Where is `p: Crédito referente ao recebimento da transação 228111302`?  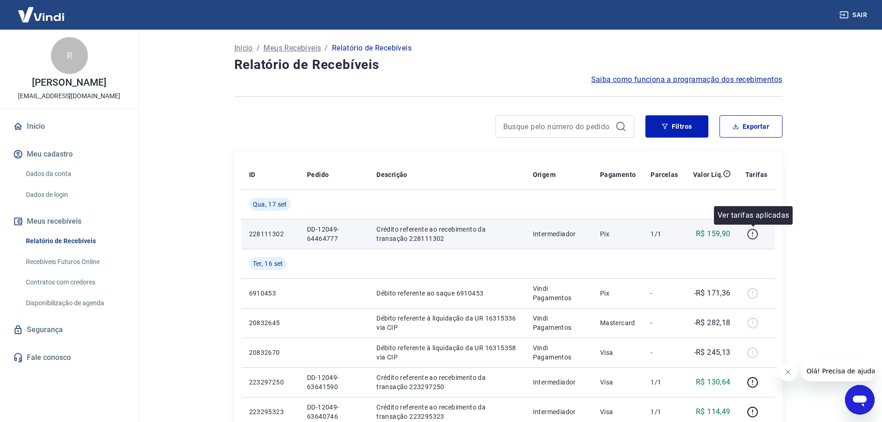
p: Crédito referente ao recebimento da transação 228111302 is located at coordinates (447, 234).